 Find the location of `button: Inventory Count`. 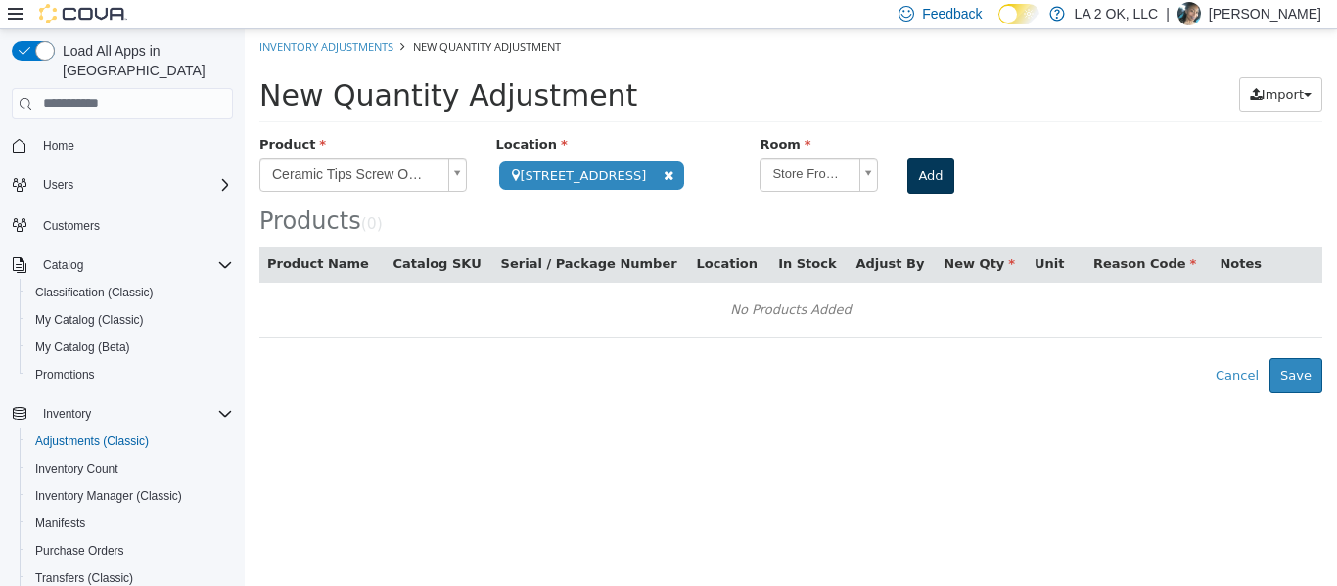

button: Inventory Count is located at coordinates (130, 469).